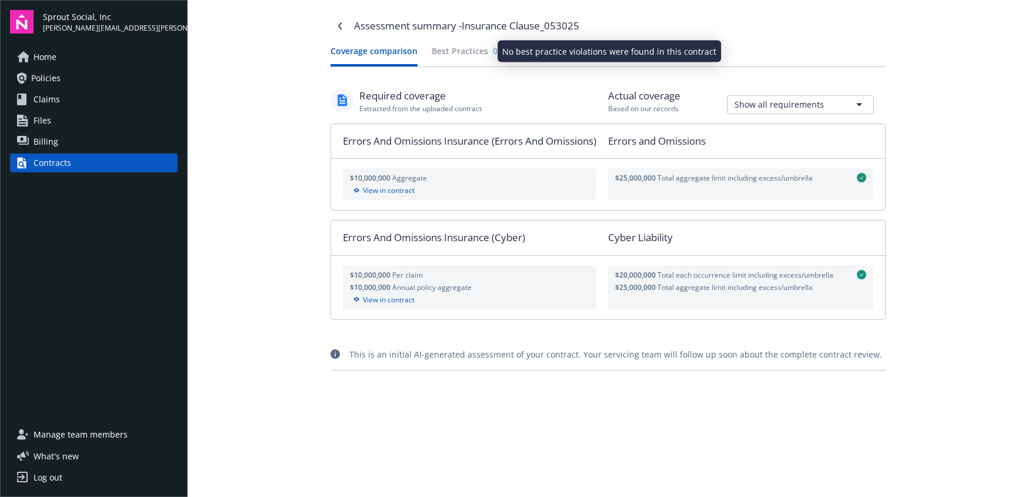 The height and width of the screenshot is (497, 1028). Describe the element at coordinates (93, 99) in the screenshot. I see `a: Claims` at that location.